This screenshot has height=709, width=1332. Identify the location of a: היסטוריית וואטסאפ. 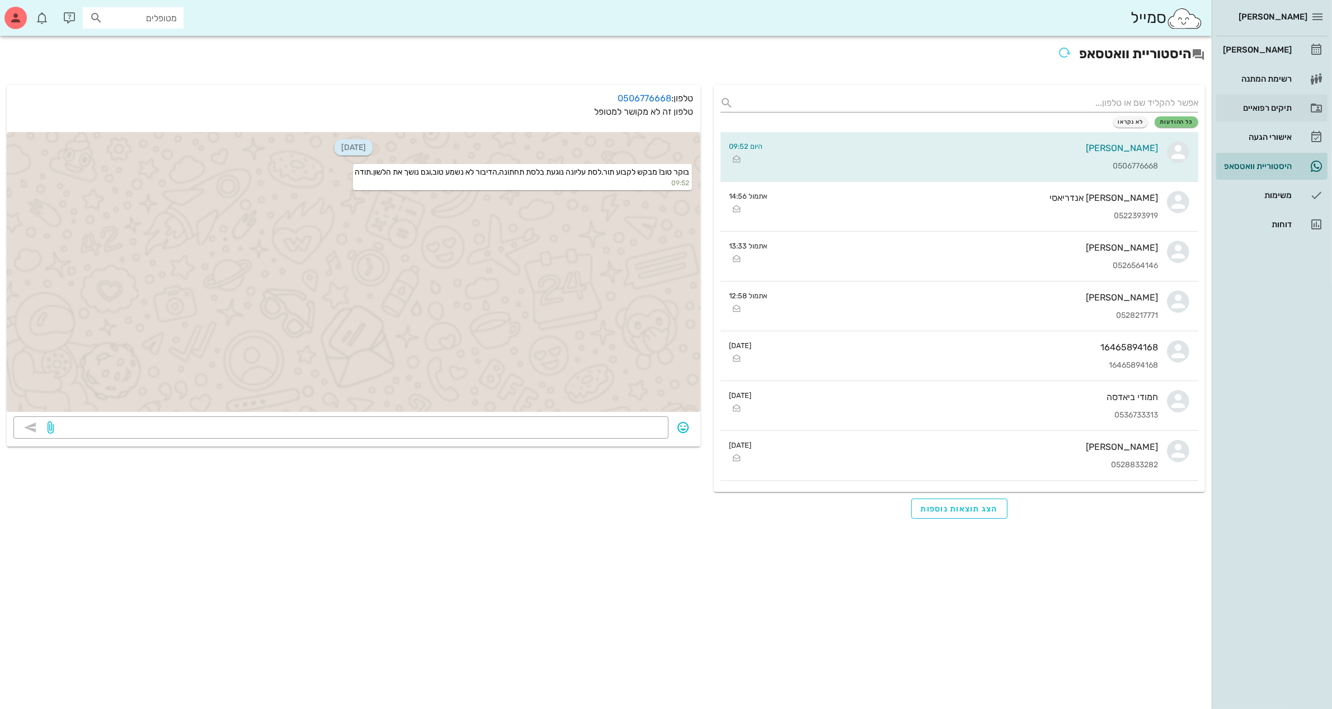
(1271, 166).